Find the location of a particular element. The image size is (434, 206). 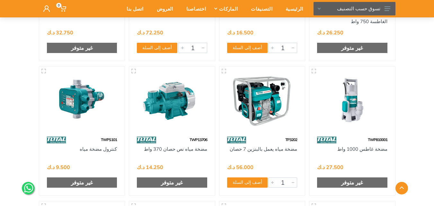

img: Royal Tools - كنترول مضخة مياه is located at coordinates (82, 100).